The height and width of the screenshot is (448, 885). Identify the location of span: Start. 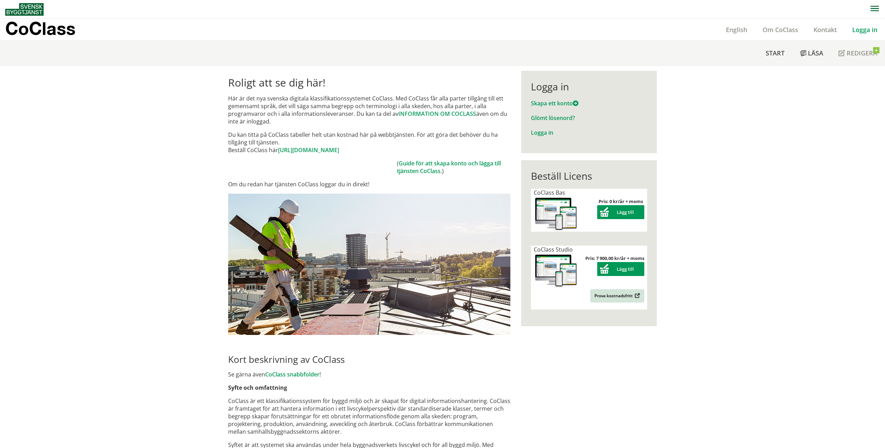
(775, 53).